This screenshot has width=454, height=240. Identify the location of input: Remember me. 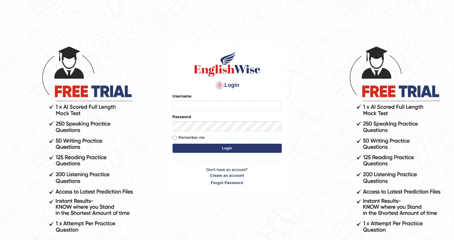
(174, 137).